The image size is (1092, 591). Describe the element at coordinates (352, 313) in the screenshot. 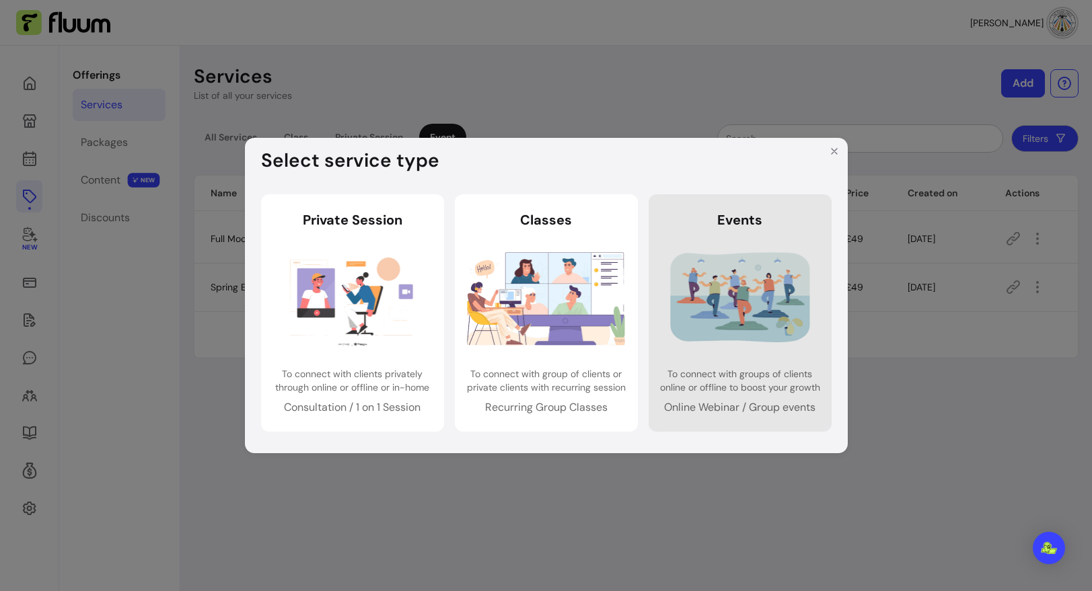

I see `a: Private SessionTo connect with clients privately through online or offline or in-homeConsultation...` at that location.